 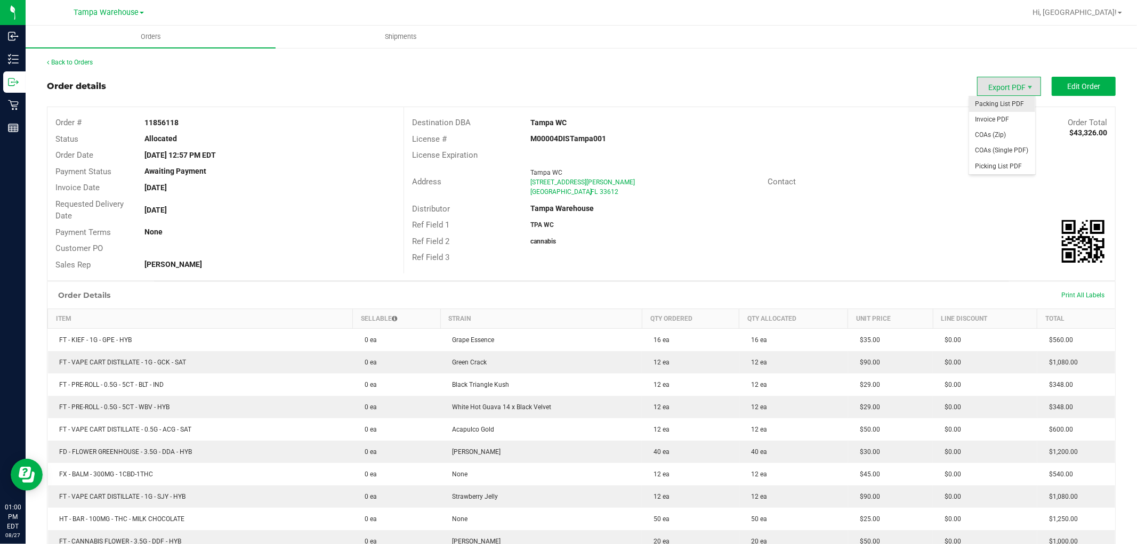 I want to click on span: Picking List PDF, so click(x=1002, y=166).